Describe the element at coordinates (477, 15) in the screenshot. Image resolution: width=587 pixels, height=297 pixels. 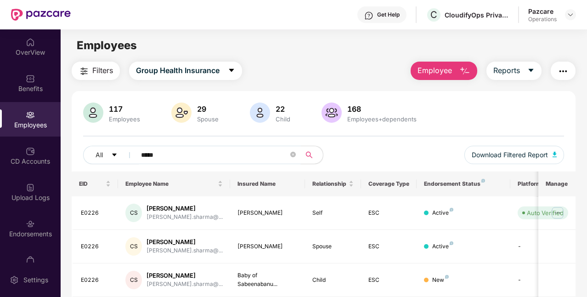
I see `div: CloudifyOps Private Limited` at that location.